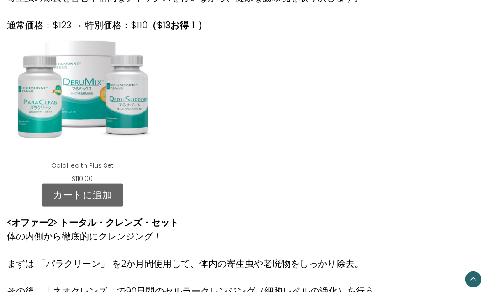 This screenshot has height=292, width=486. Describe the element at coordinates (82, 108) in the screenshot. I see `div: ColoHealth Plus Set` at that location.